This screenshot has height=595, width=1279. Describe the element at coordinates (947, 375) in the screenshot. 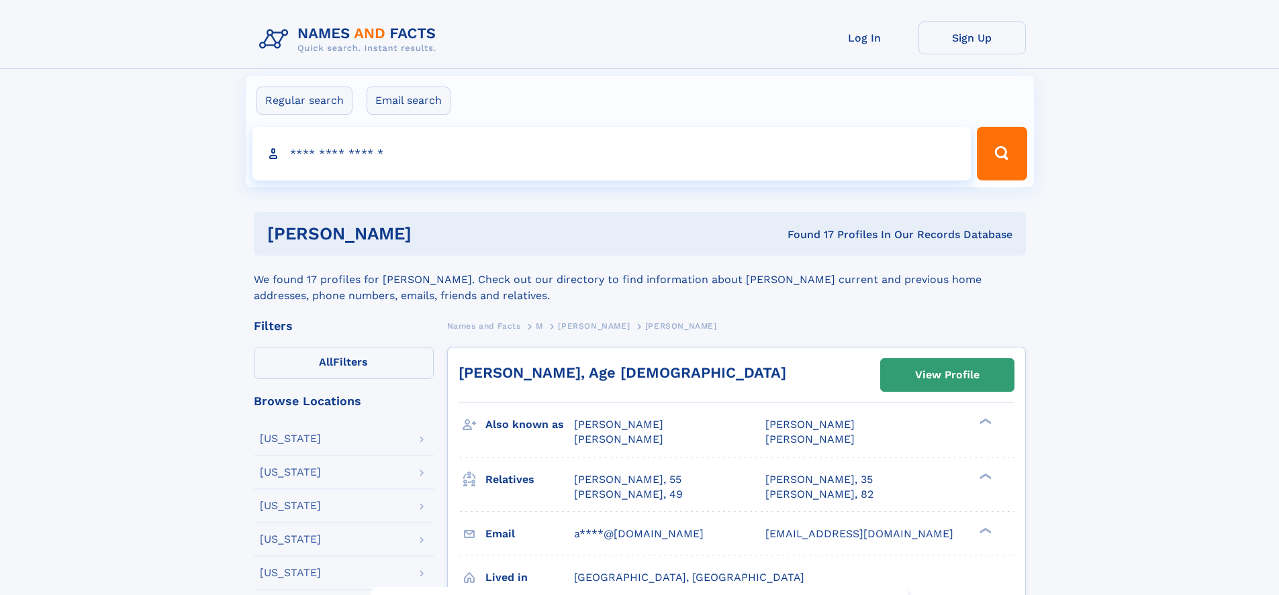

I see `div: View Profile` at that location.